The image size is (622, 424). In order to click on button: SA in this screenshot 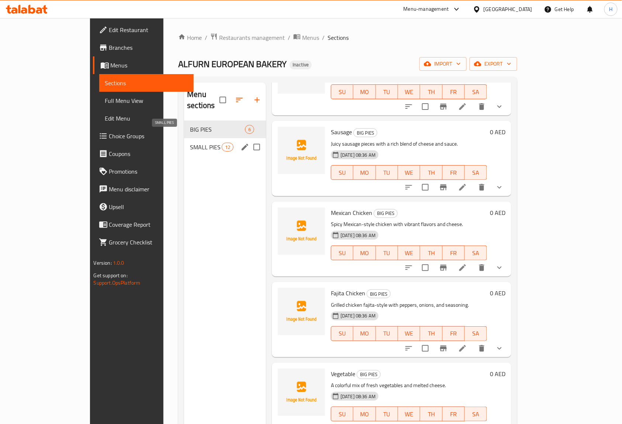, I will do `click(476, 92)`.